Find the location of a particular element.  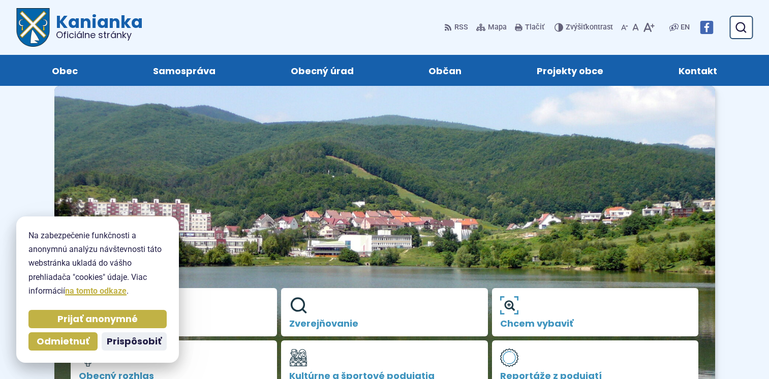

a: Mapa is located at coordinates (491, 27).